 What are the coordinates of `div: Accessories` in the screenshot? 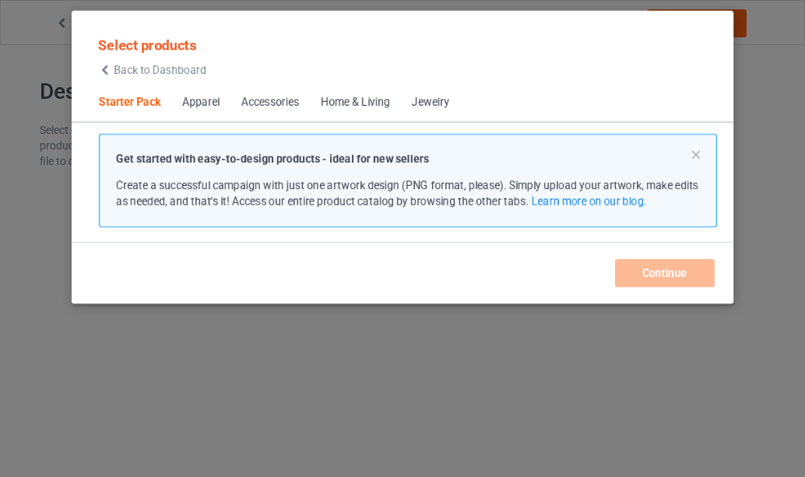 It's located at (270, 103).